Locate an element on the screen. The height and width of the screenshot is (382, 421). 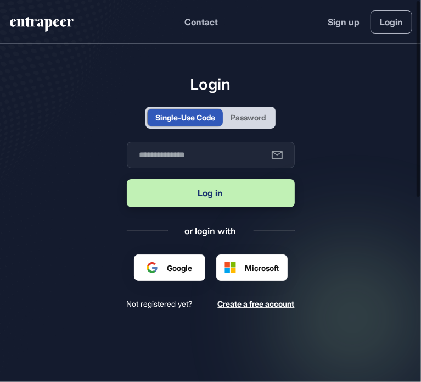
span: Not registered yet? is located at coordinates (160, 303).